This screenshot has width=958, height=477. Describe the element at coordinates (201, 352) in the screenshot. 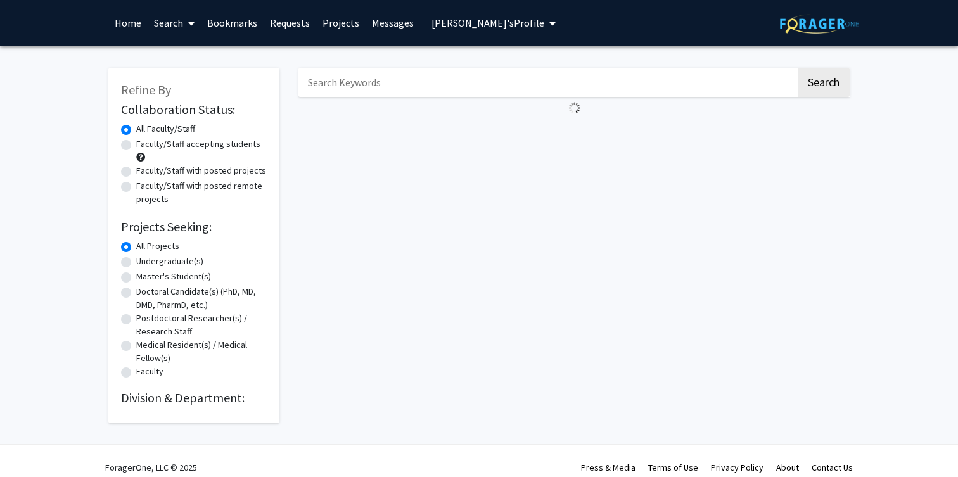

I see `label: Medical Resident(s) / Medical Fellow(s)` at that location.